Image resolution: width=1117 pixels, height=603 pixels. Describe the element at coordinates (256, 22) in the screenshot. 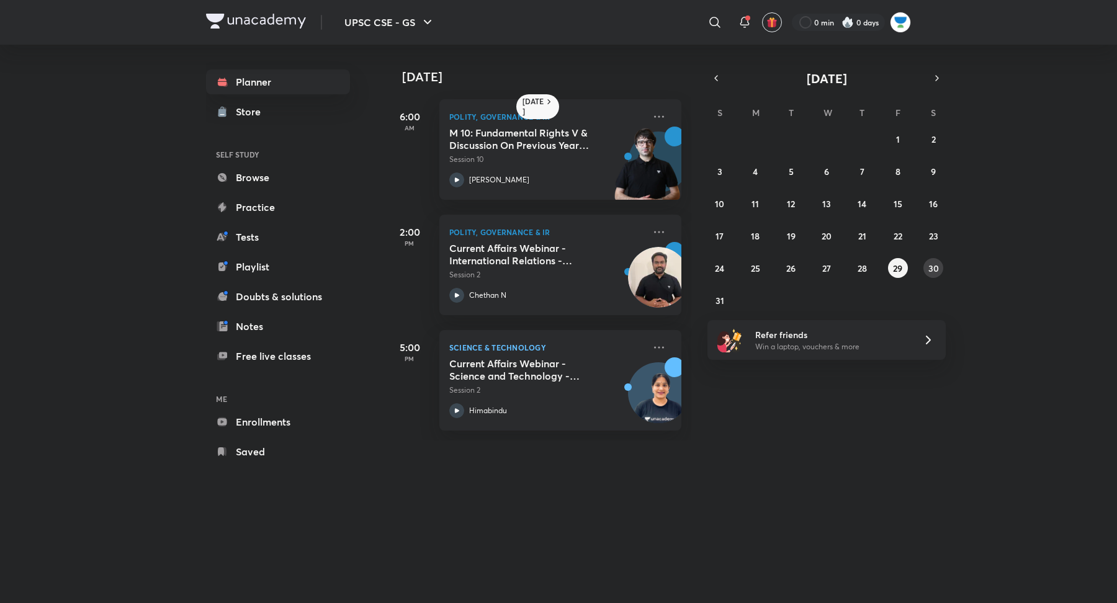

I see `a: Company Logo` at that location.